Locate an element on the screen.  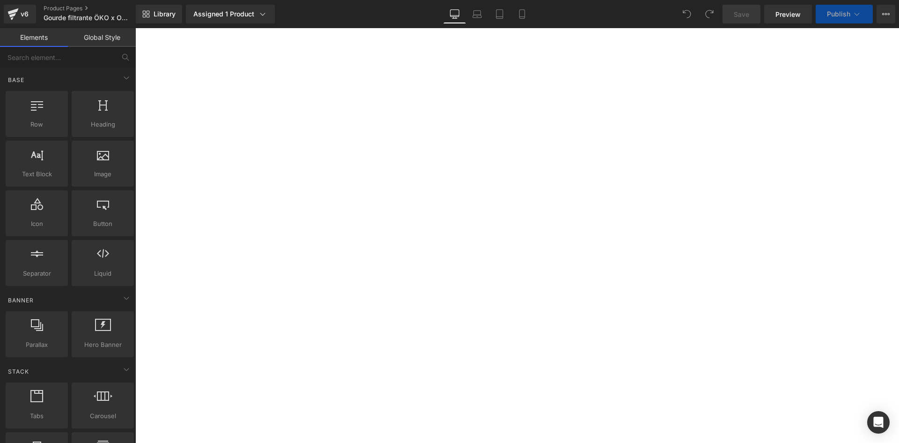
span: Carousel is located at coordinates (103, 415).